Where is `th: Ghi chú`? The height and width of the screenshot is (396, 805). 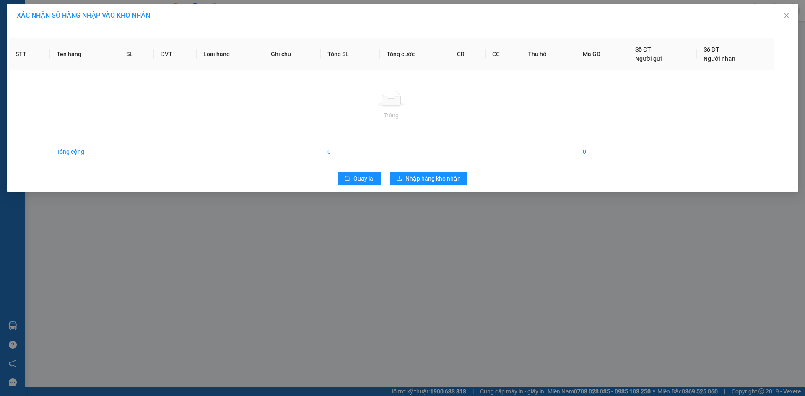 th: Ghi chú is located at coordinates (293, 54).